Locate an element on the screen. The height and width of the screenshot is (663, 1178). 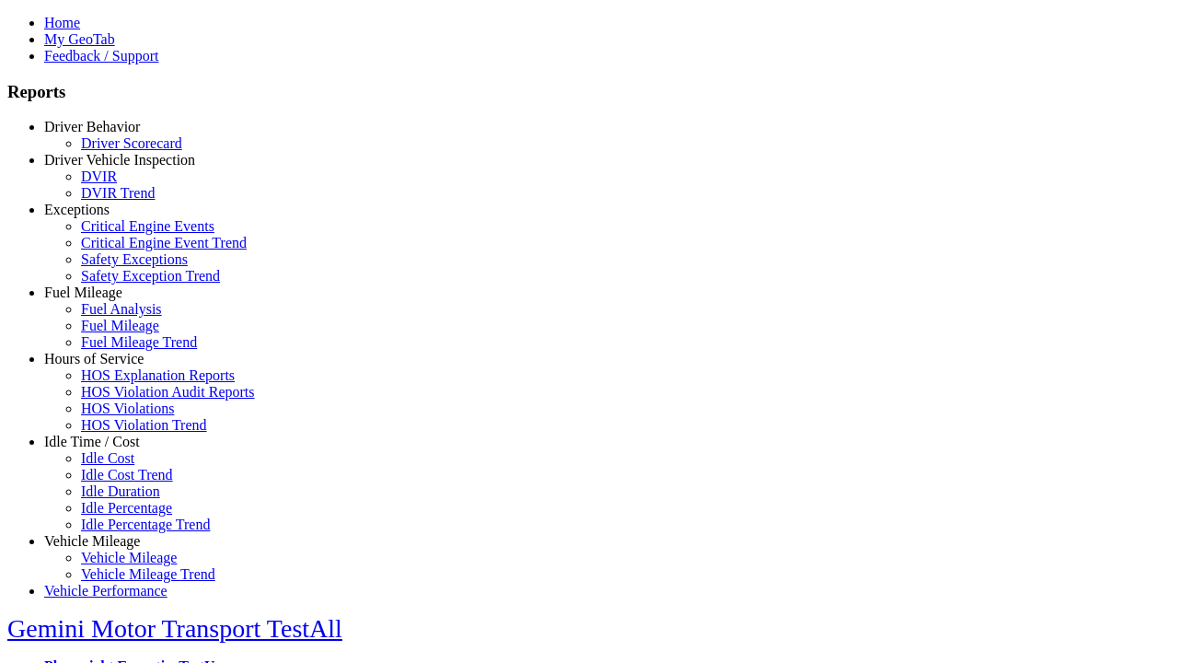
a: Driver Scorecard is located at coordinates (132, 143).